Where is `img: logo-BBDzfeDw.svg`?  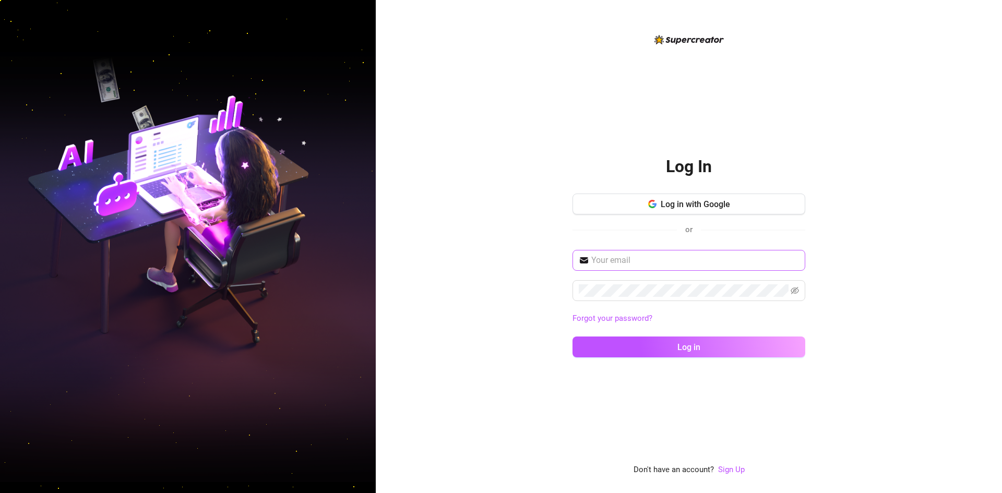
img: logo-BBDzfeDw.svg is located at coordinates (689, 40).